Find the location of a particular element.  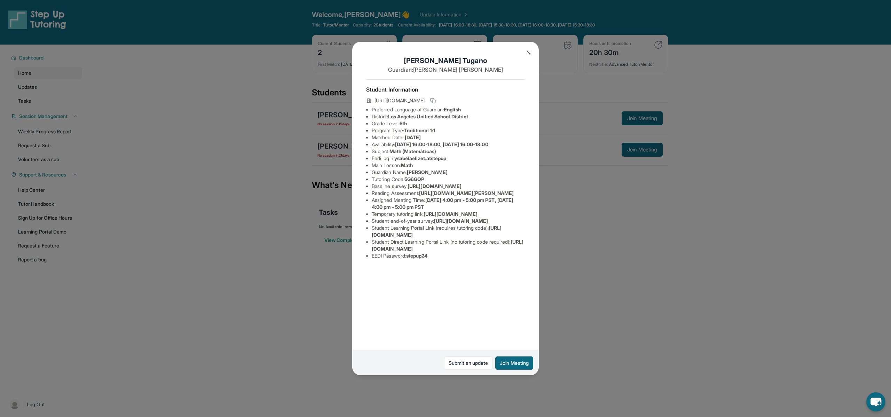

li: Reading Assessment : is located at coordinates (448, 193).